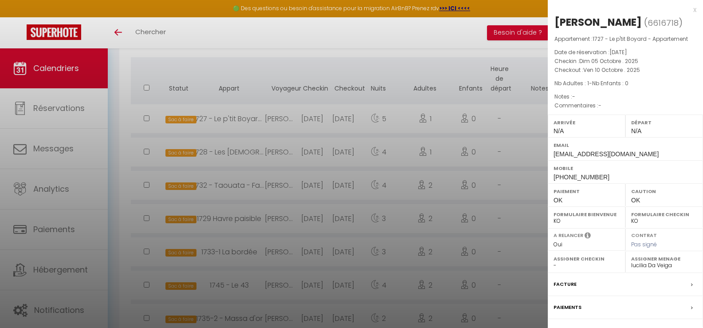 This screenshot has height=328, width=703. Describe the element at coordinates (625, 97) in the screenshot. I see `p: Notes :` at that location.